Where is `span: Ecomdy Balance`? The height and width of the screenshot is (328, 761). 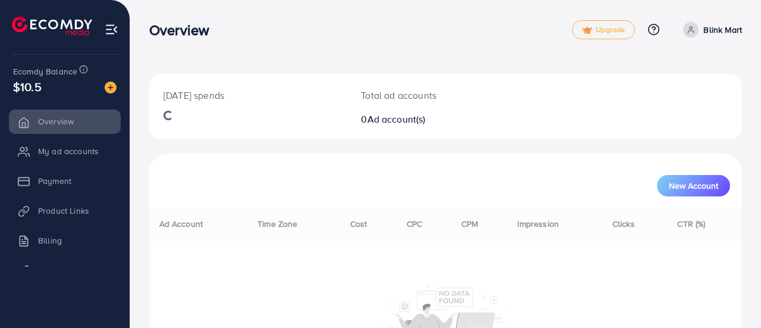 span: Ecomdy Balance is located at coordinates (45, 71).